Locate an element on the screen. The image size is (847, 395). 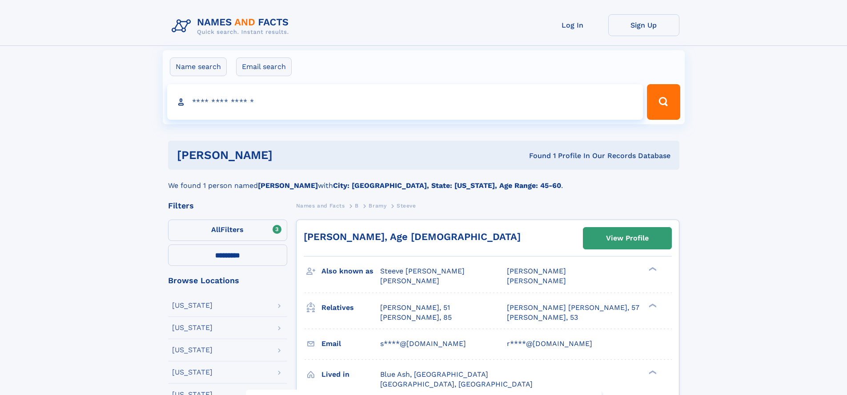
a: B is located at coordinates (357, 205).